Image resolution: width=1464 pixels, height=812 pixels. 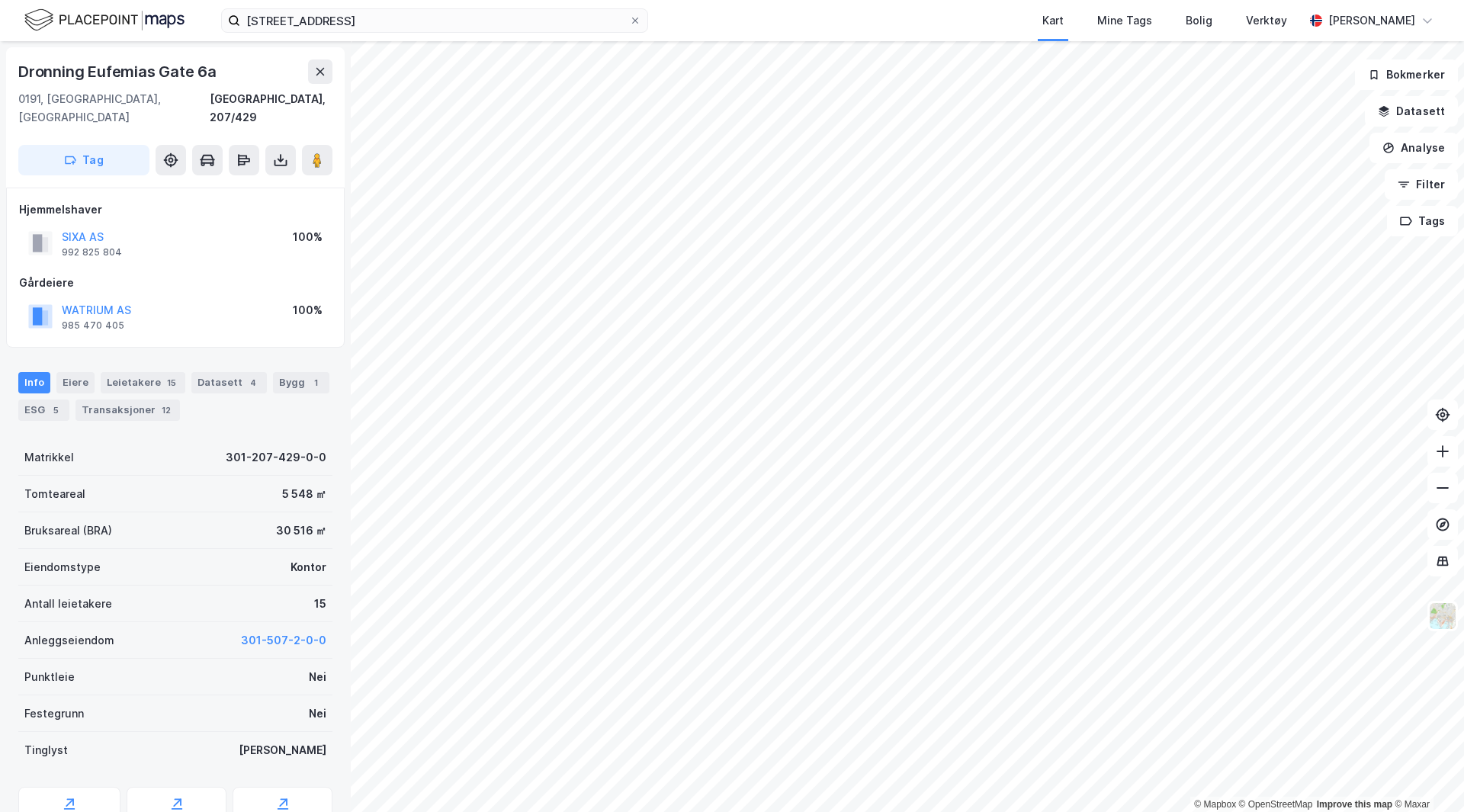 What do you see at coordinates (1414, 148) in the screenshot?
I see `button: Analyse` at bounding box center [1414, 148].